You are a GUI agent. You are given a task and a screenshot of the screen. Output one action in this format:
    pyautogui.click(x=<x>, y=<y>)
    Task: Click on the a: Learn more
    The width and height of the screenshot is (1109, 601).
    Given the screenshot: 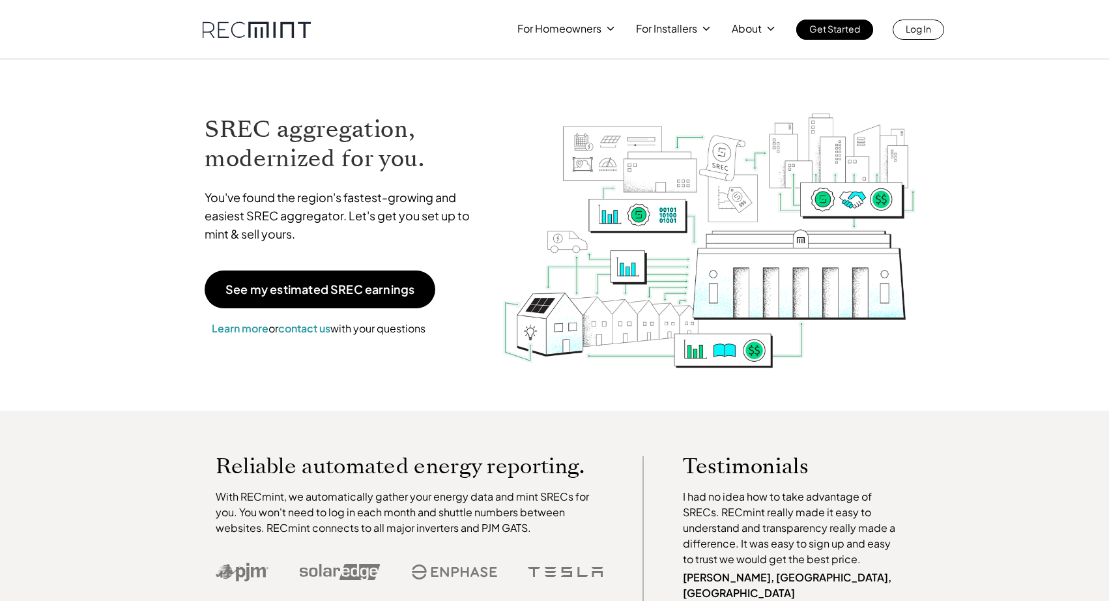 What is the action you would take?
    pyautogui.click(x=240, y=328)
    